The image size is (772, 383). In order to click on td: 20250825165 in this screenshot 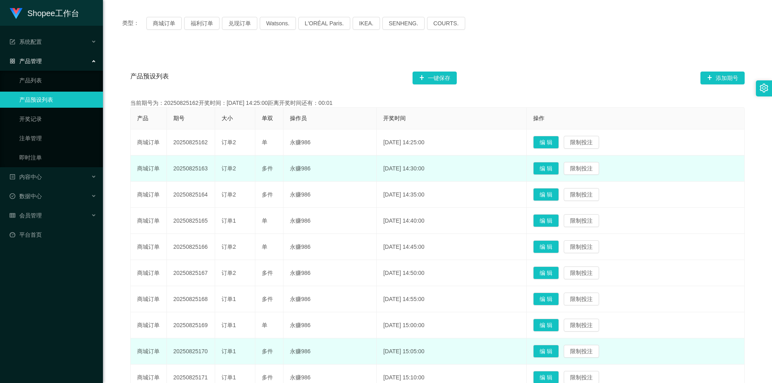, I will do `click(191, 221)`.